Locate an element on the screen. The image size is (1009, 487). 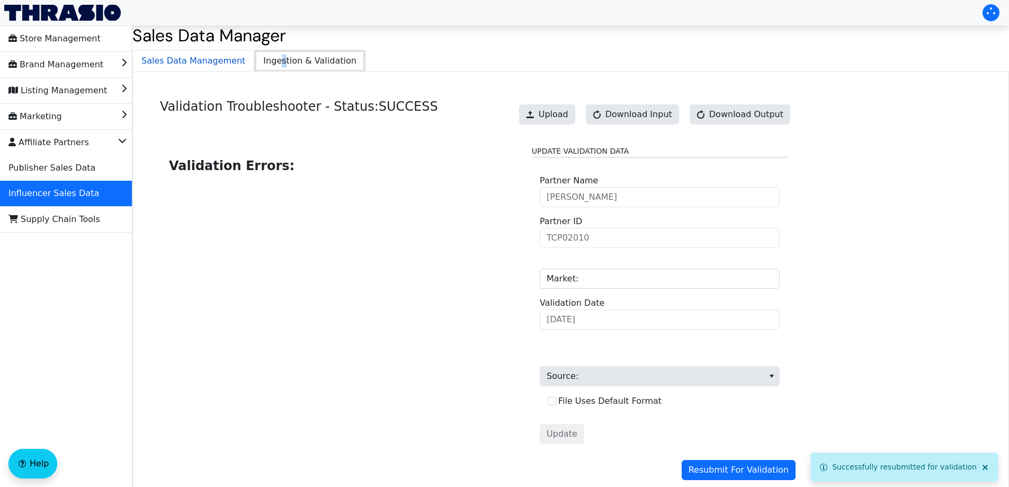
span: Listing Management is located at coordinates (58, 91).